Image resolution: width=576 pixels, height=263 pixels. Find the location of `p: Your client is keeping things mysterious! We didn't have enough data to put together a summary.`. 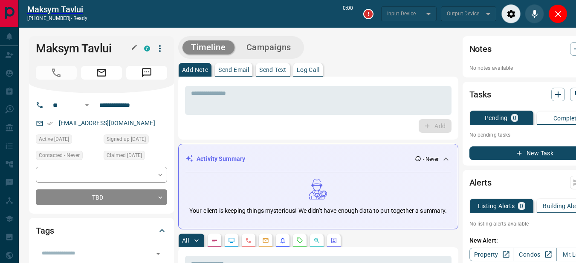

p: Your client is keeping things mysterious! We didn't have enough data to put together a summary. is located at coordinates (318, 211).